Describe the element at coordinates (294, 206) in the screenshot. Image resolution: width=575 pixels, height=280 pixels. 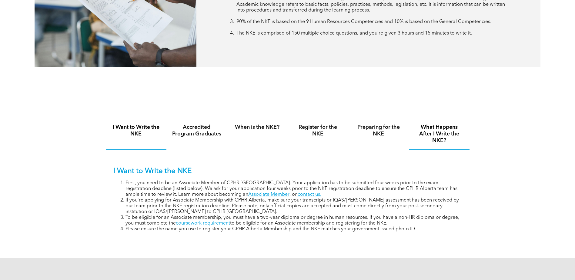
I see `li: If you’re applying for Associate Membership with CPHR Alberta, make sure your transcripts or IQAS...` at that location.